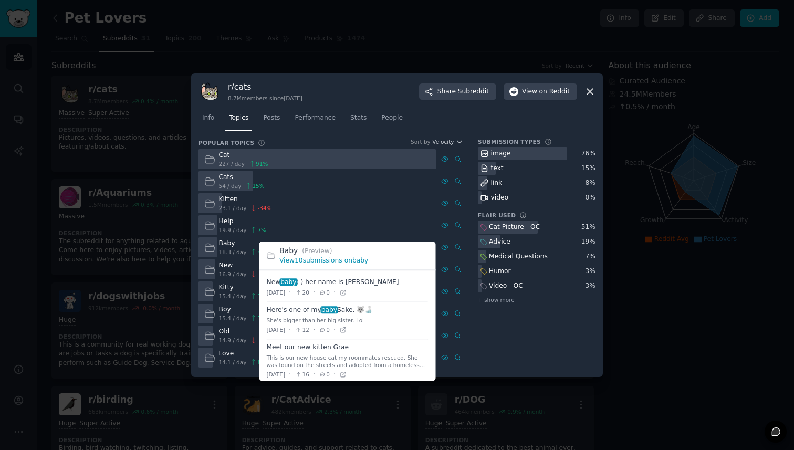 The height and width of the screenshot is (450, 794). What do you see at coordinates (233, 340) in the screenshot?
I see `span: 14.9 / day` at bounding box center [233, 340].